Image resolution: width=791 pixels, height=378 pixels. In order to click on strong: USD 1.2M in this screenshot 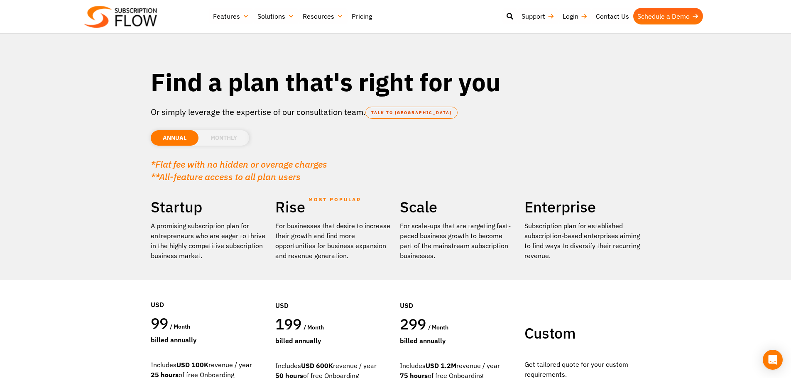, I will do `click(441, 366)`.